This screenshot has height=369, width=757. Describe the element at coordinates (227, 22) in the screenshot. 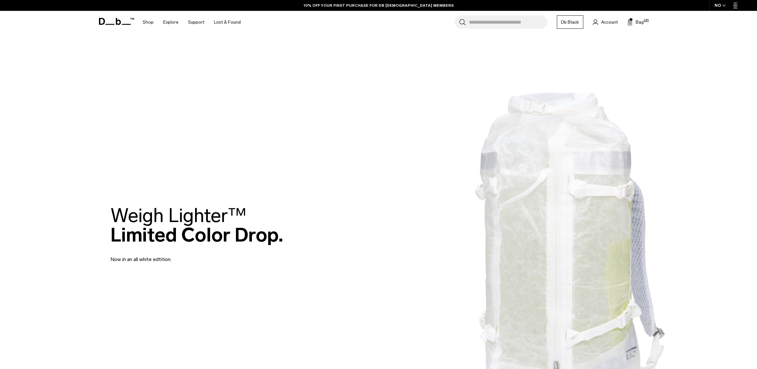

I see `a: Lost & Found` at that location.